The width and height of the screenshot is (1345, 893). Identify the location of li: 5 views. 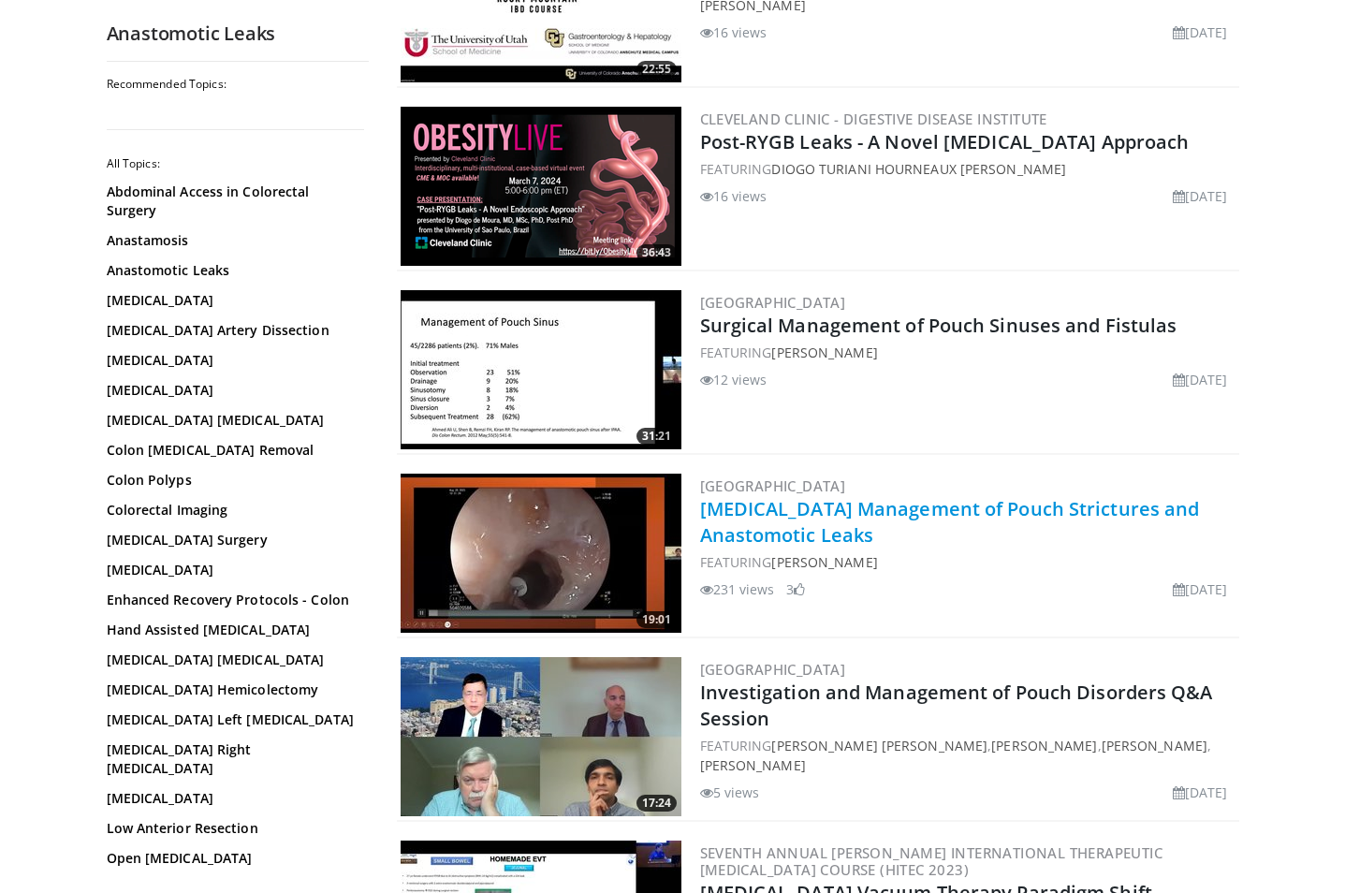
(730, 792).